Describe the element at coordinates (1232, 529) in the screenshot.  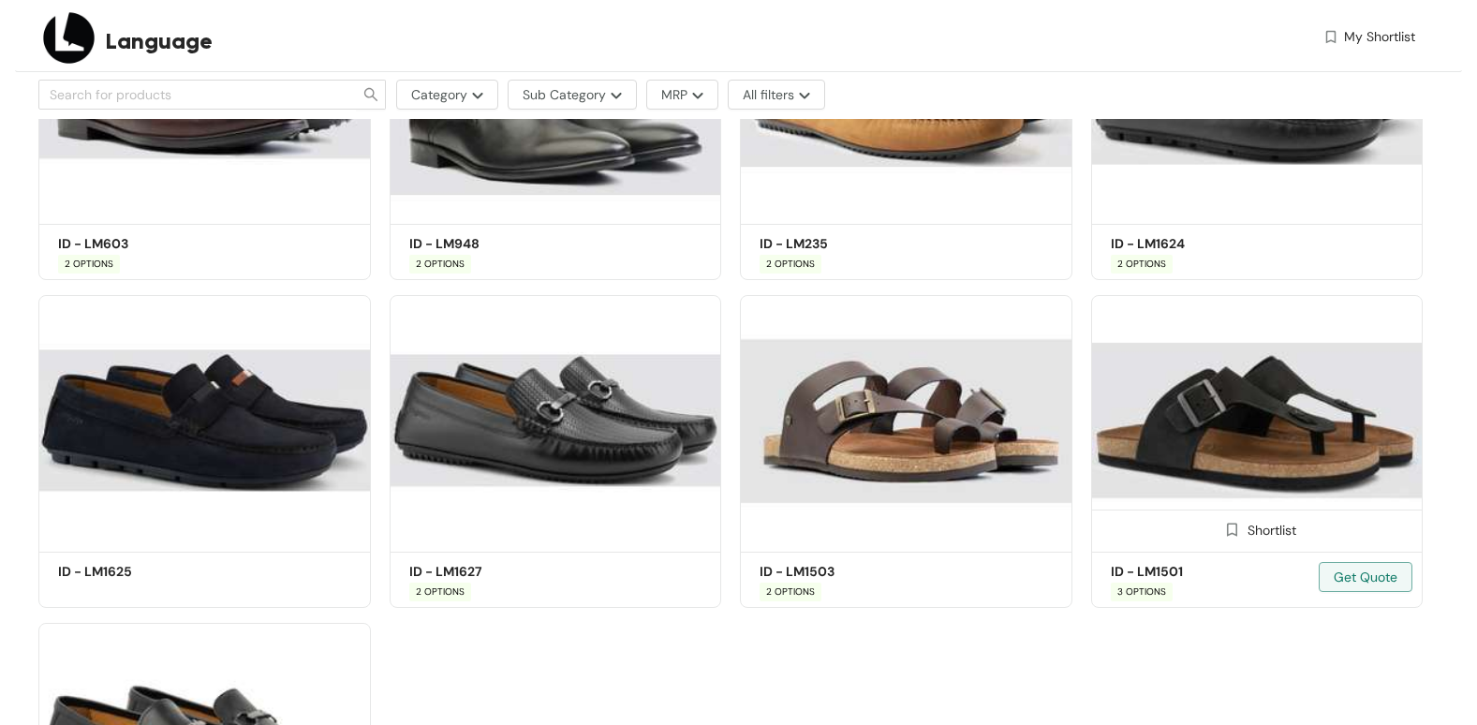
I see `img: Shortlist` at that location.